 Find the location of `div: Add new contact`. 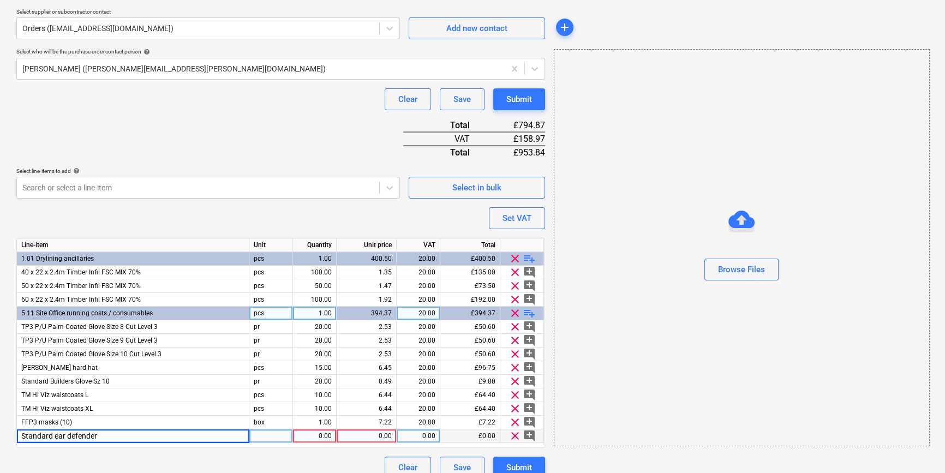

div: Add new contact is located at coordinates (477, 28).